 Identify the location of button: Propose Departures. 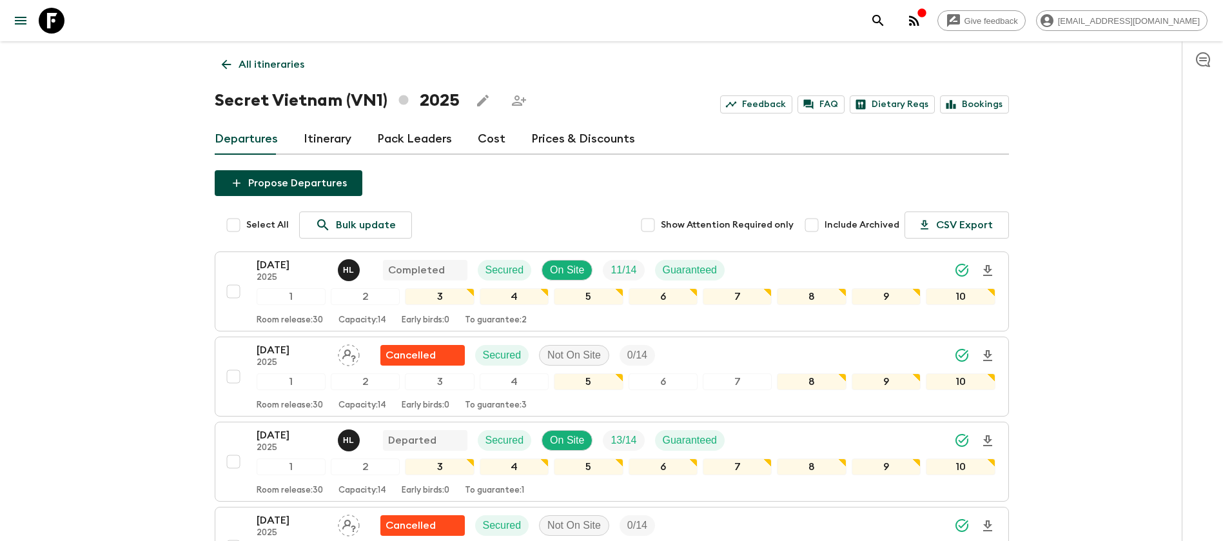
(288, 183).